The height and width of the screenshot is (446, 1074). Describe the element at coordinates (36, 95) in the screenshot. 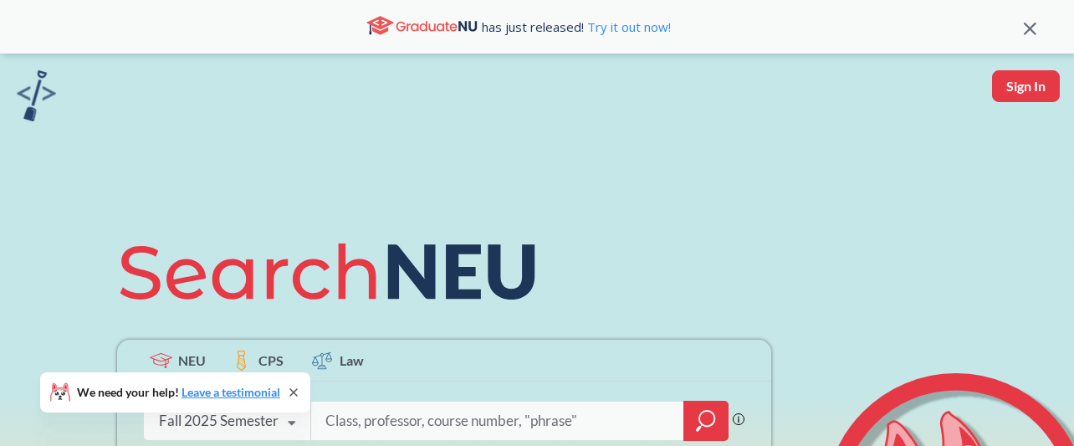

I see `img: sandbox logo` at that location.